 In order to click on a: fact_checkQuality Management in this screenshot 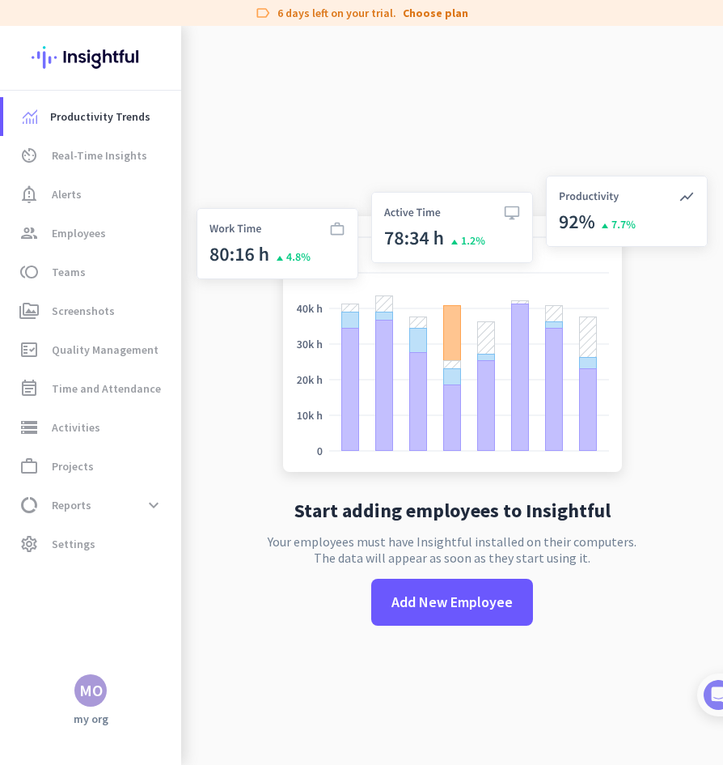, I will do `click(92, 350)`.